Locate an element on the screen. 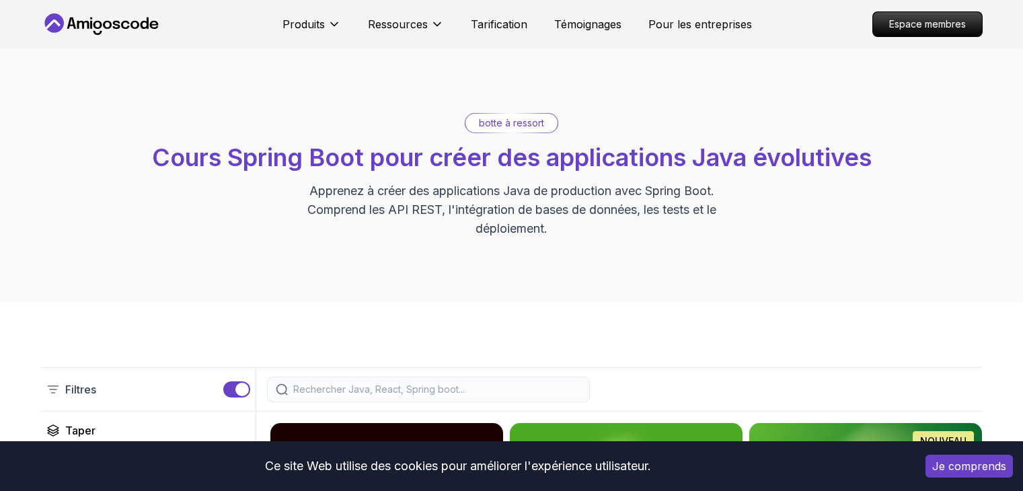  font: Ressources is located at coordinates (397, 24).